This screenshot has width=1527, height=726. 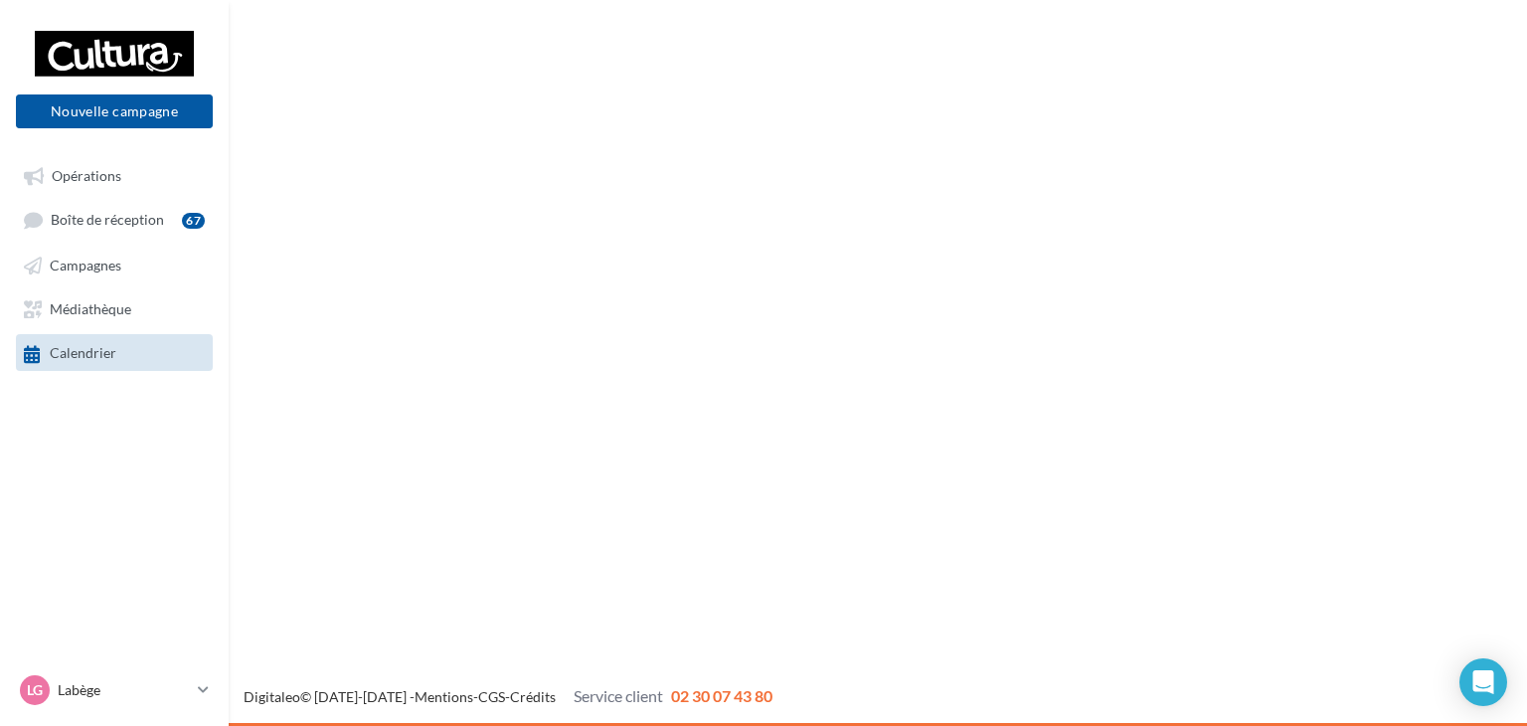 I want to click on span: Médiathèque, so click(x=90, y=308).